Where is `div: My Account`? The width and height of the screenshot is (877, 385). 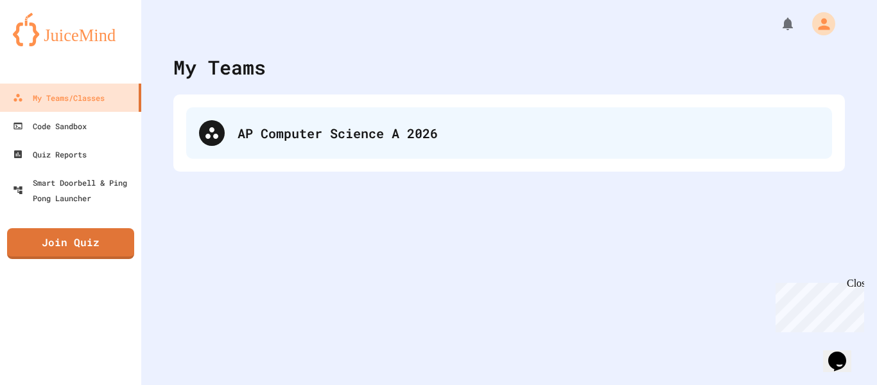
div: My Account is located at coordinates (819, 24).